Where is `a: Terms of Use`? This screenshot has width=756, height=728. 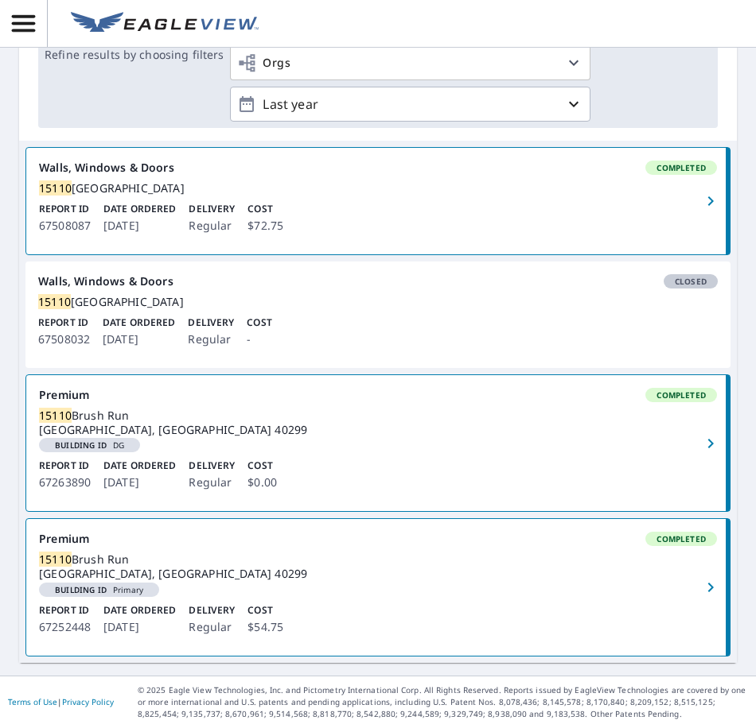
a: Terms of Use is located at coordinates (33, 702).